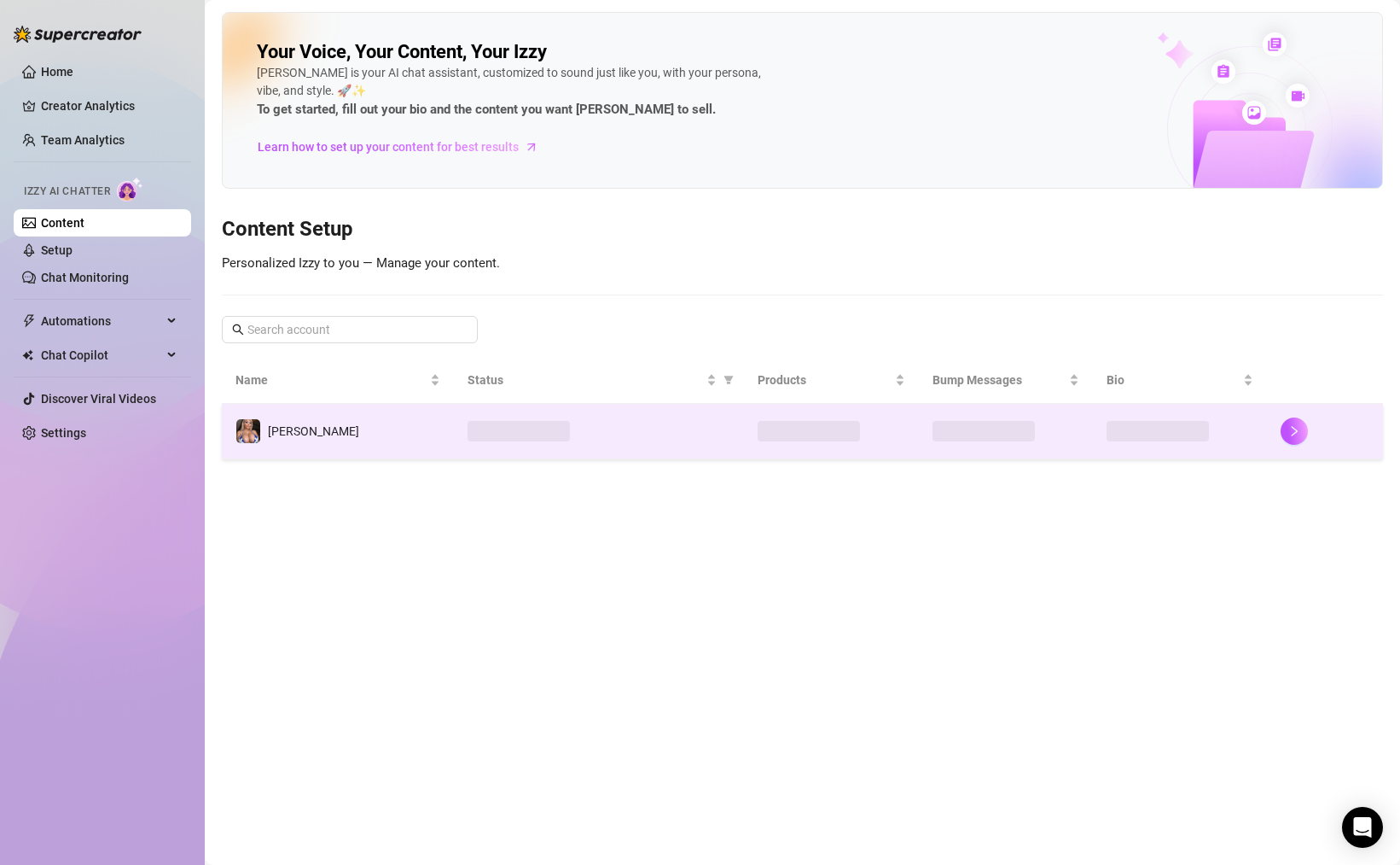 This screenshot has width=1400, height=865. Describe the element at coordinates (1294, 431) in the screenshot. I see `span: right` at that location.